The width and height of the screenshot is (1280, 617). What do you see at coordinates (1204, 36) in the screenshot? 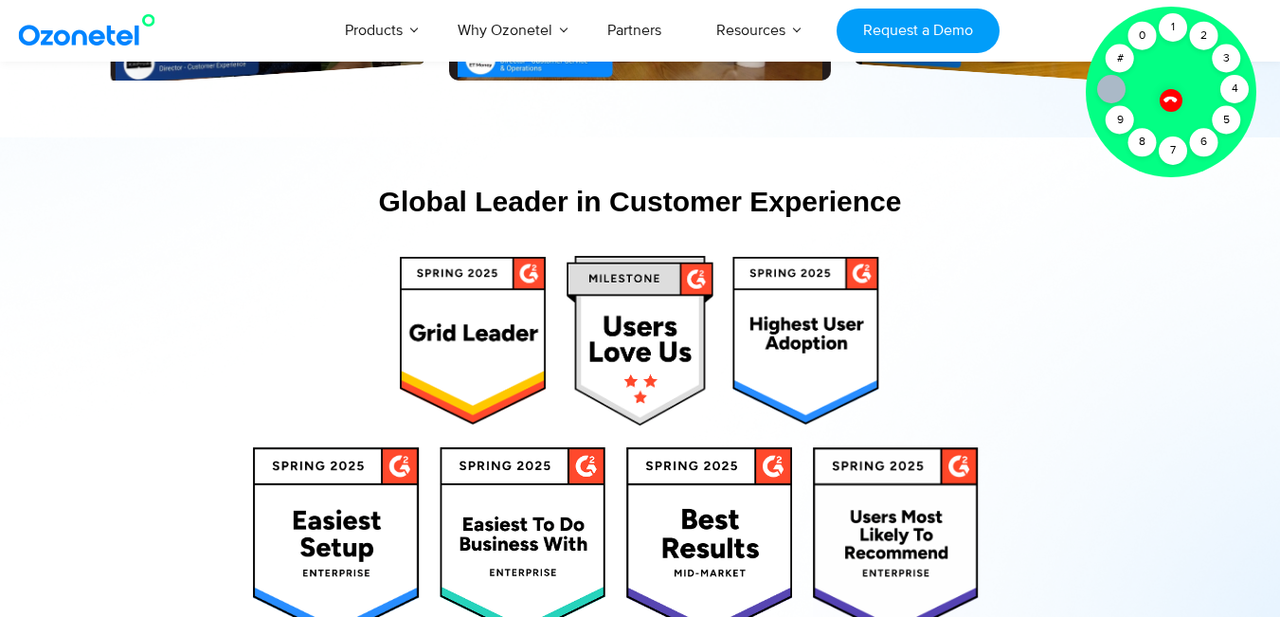
I see `div: 2` at bounding box center [1204, 36].